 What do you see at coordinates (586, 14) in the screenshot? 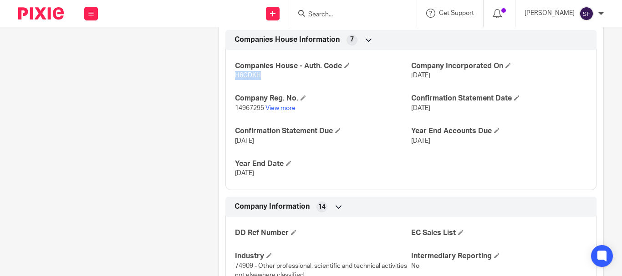
I see `img: svg%3E` at bounding box center [586, 14].